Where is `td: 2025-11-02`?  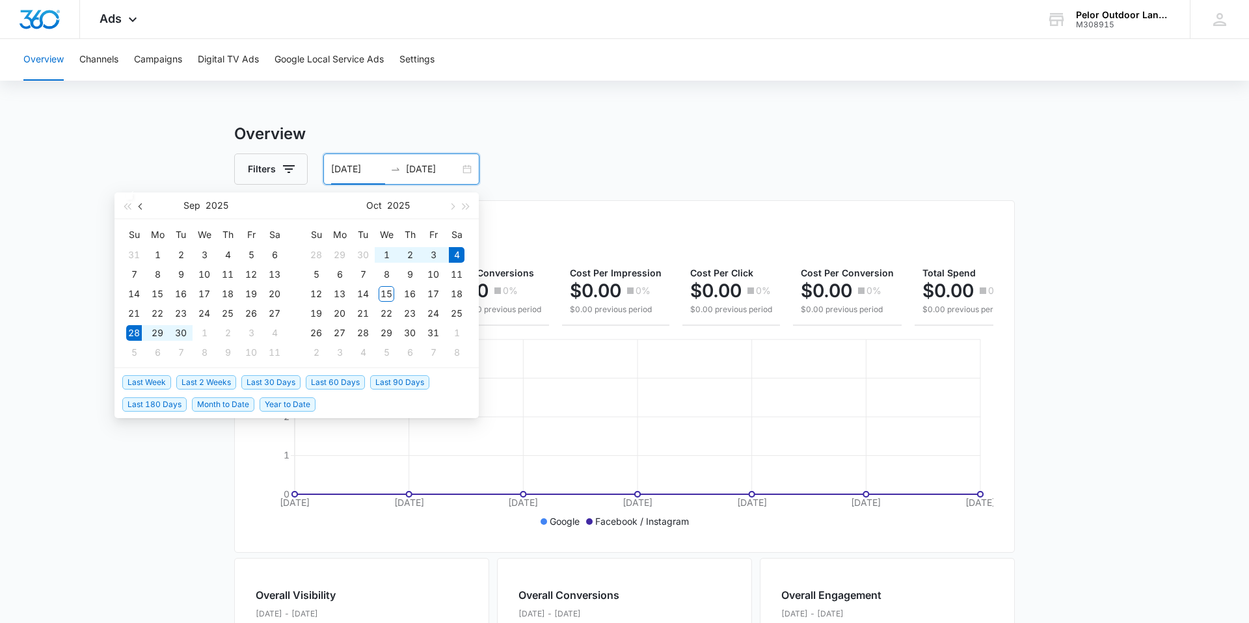 td: 2025-11-02 is located at coordinates (316, 353).